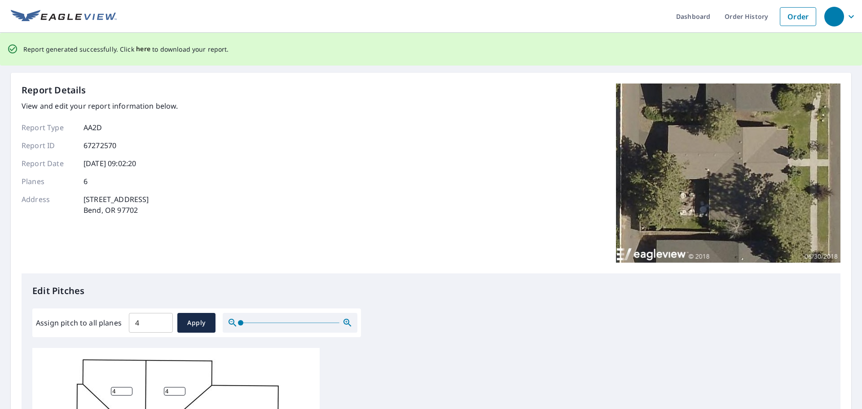 Image resolution: width=862 pixels, height=409 pixels. Describe the element at coordinates (79, 323) in the screenshot. I see `label: Assign pitch to all planes` at that location.